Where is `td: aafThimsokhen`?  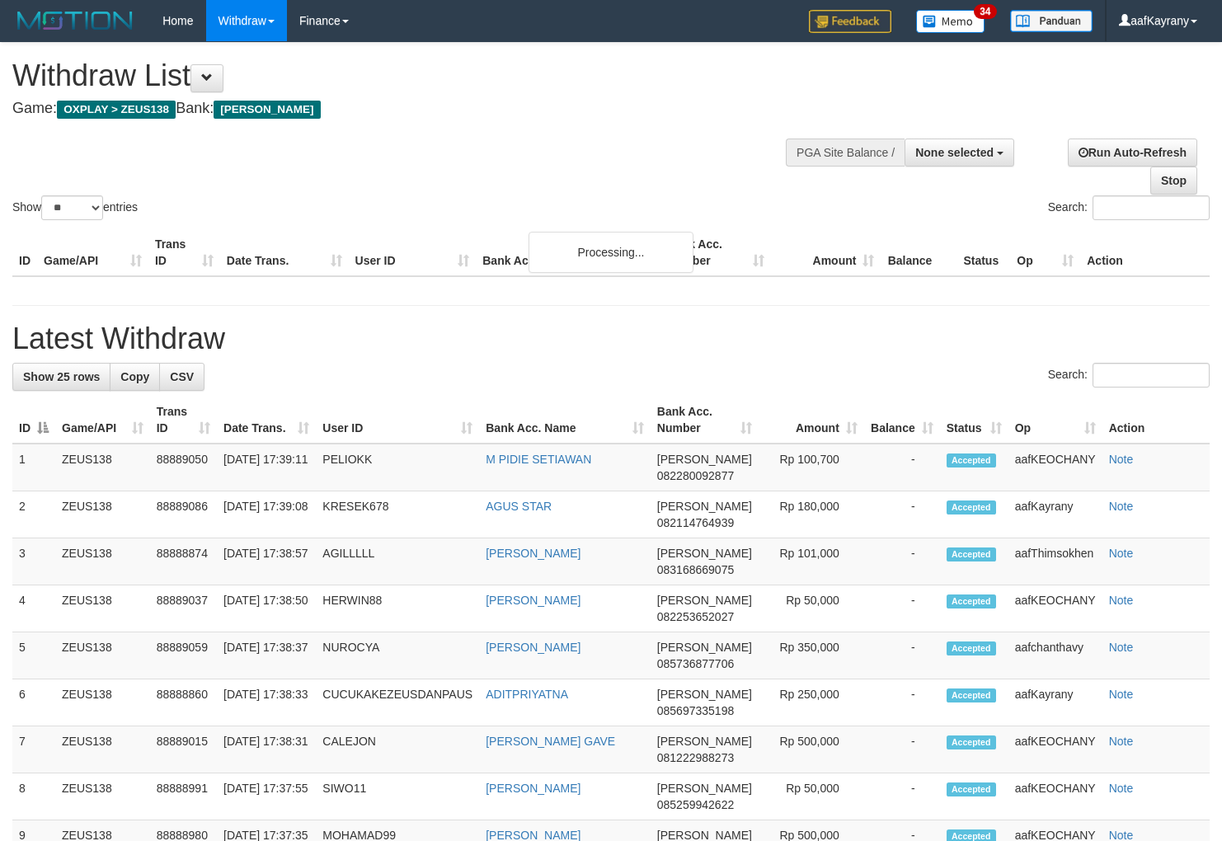
td: aafThimsokhen is located at coordinates (1056, 562).